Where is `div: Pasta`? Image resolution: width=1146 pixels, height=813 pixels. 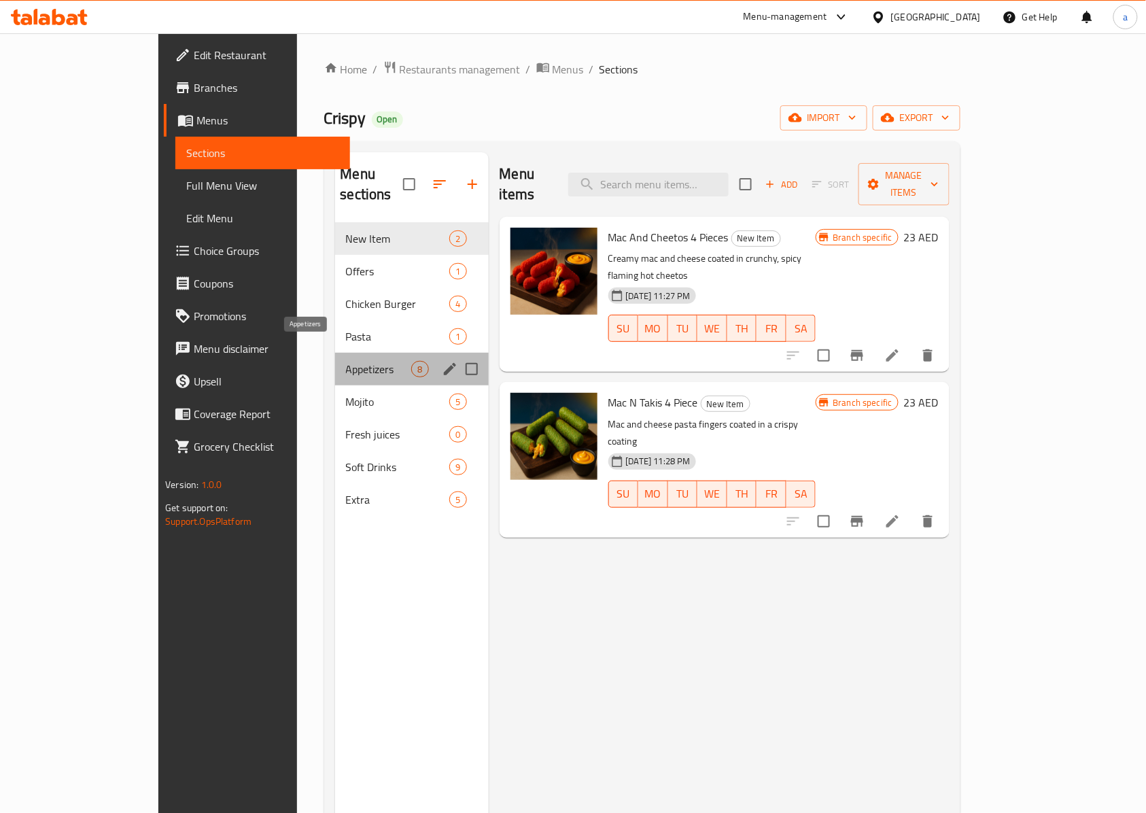 div: Pasta is located at coordinates (398, 337).